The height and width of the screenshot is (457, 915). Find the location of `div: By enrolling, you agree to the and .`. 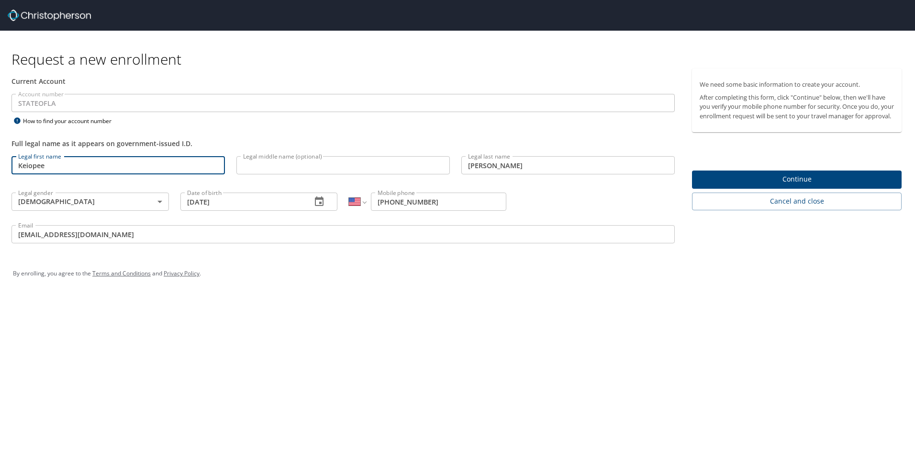

div: By enrolling, you agree to the and . is located at coordinates (458, 273).